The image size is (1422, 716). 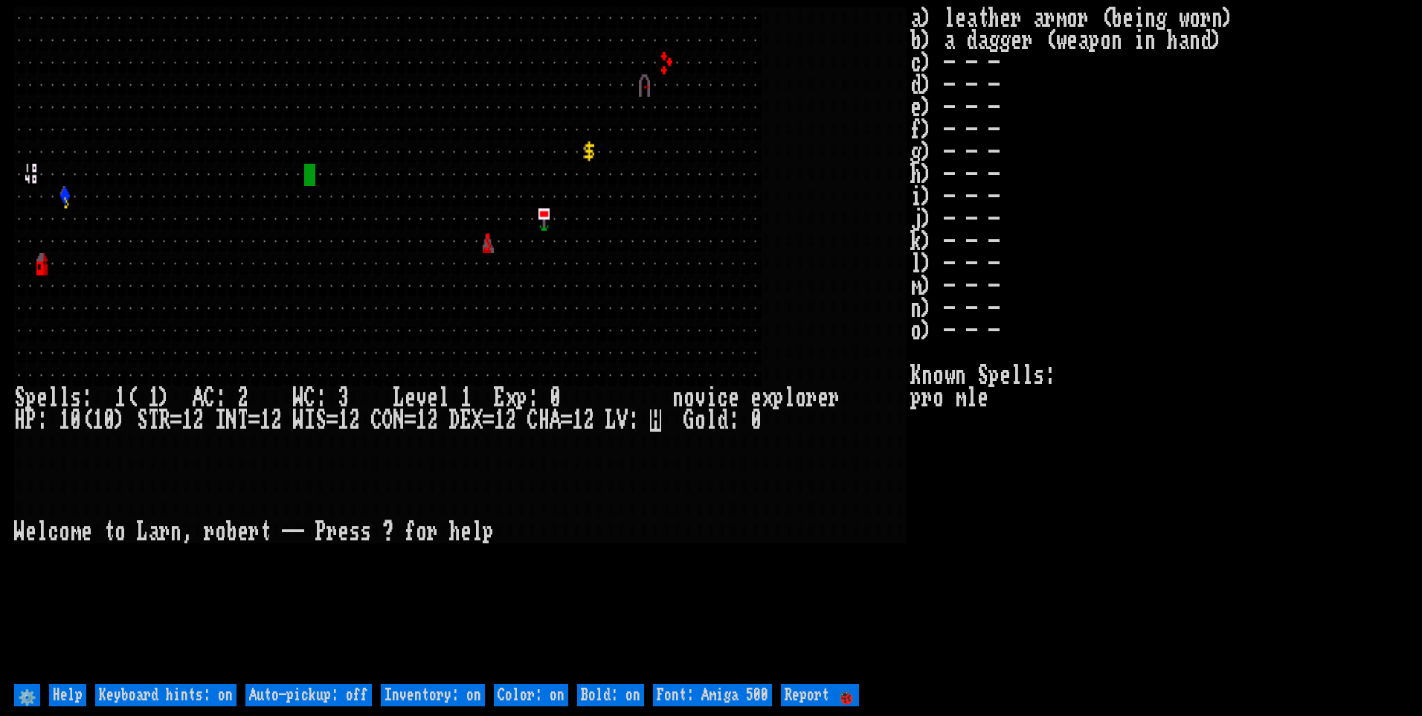 I want to click on div: i, so click(x=711, y=398).